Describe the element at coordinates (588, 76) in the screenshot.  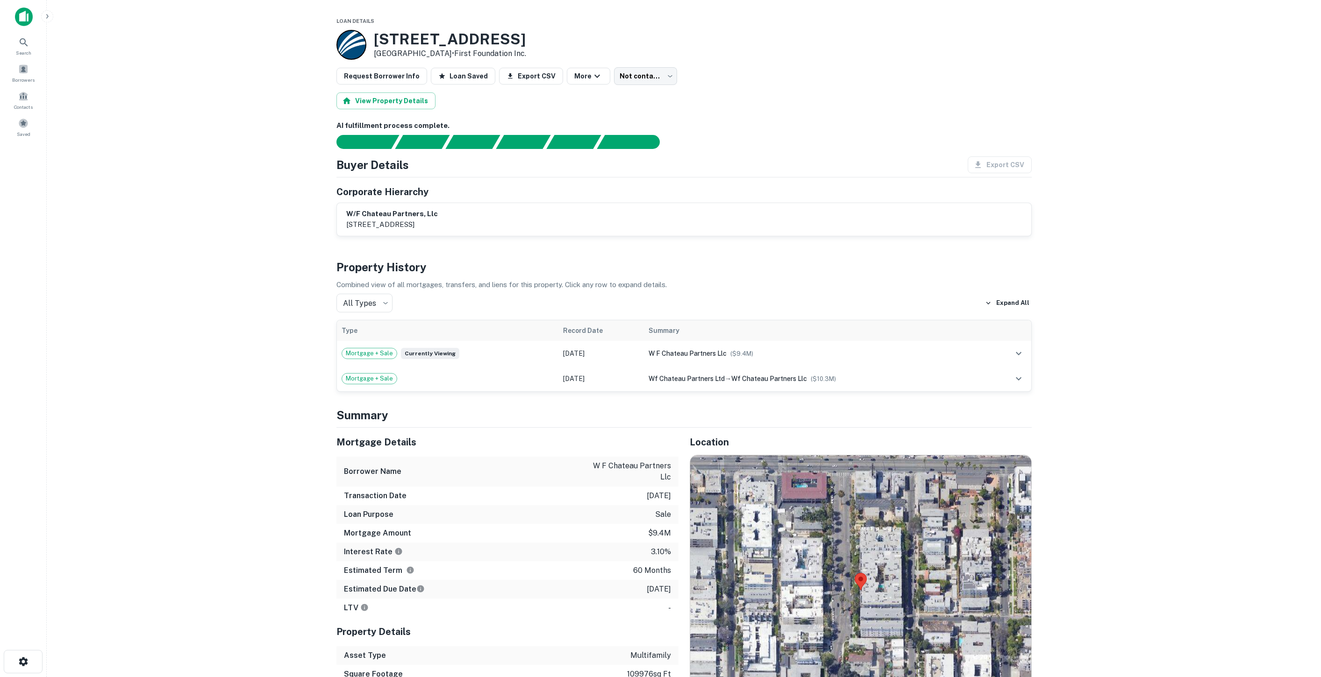
I see `button: More` at that location.